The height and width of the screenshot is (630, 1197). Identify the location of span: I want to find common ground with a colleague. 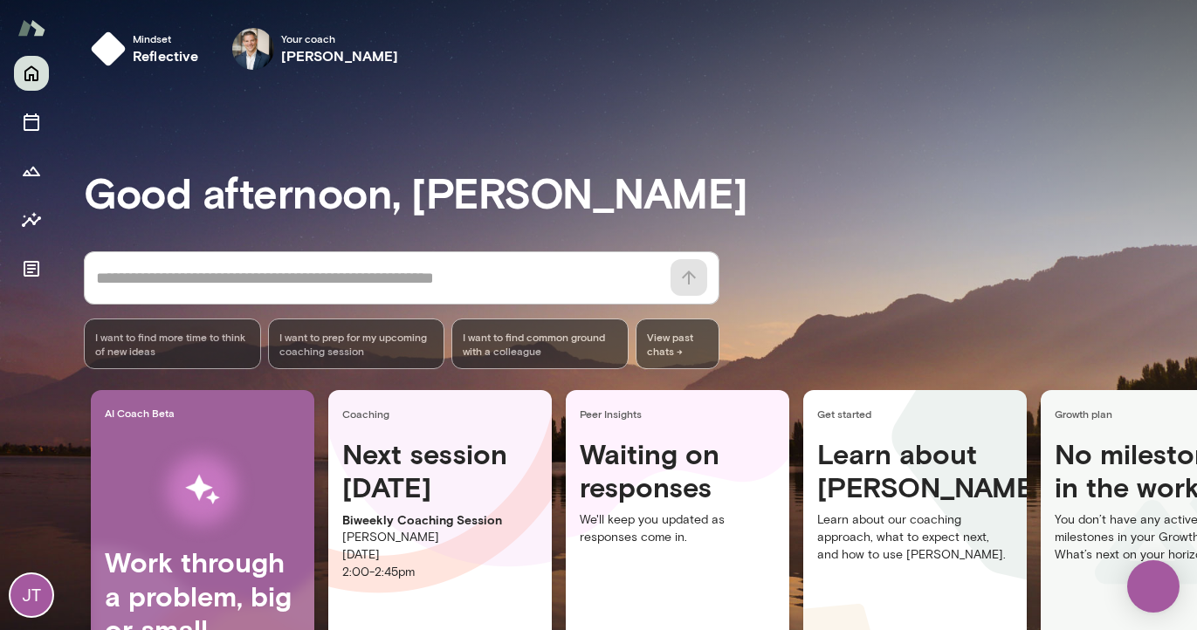
(539, 344).